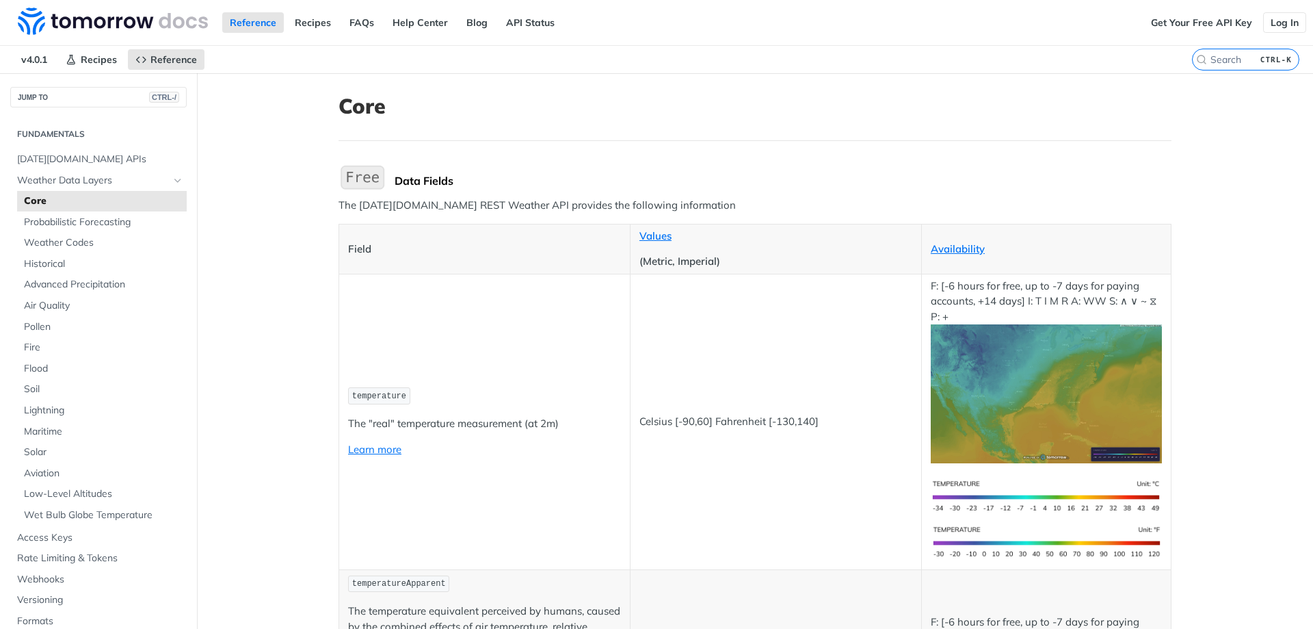  I want to click on span: Soil, so click(103, 389).